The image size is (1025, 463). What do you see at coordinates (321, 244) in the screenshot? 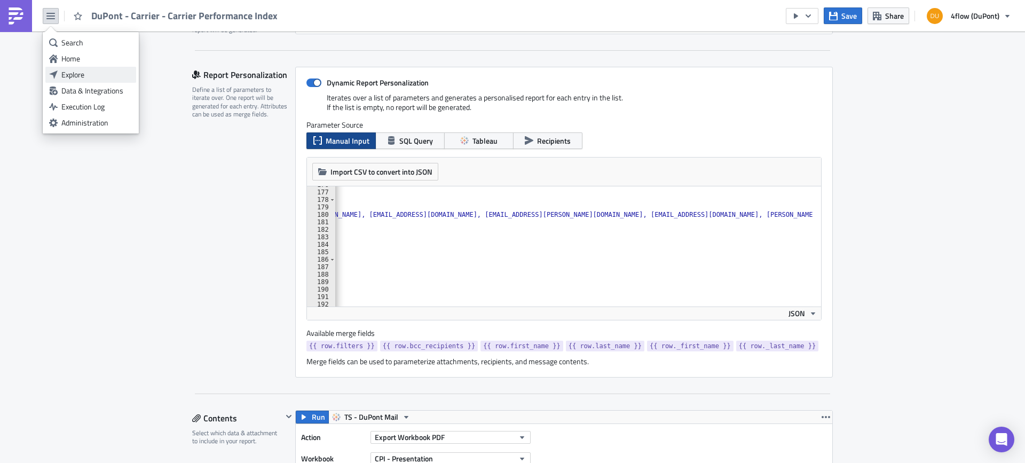
I see `div: 184` at bounding box center [321, 244].